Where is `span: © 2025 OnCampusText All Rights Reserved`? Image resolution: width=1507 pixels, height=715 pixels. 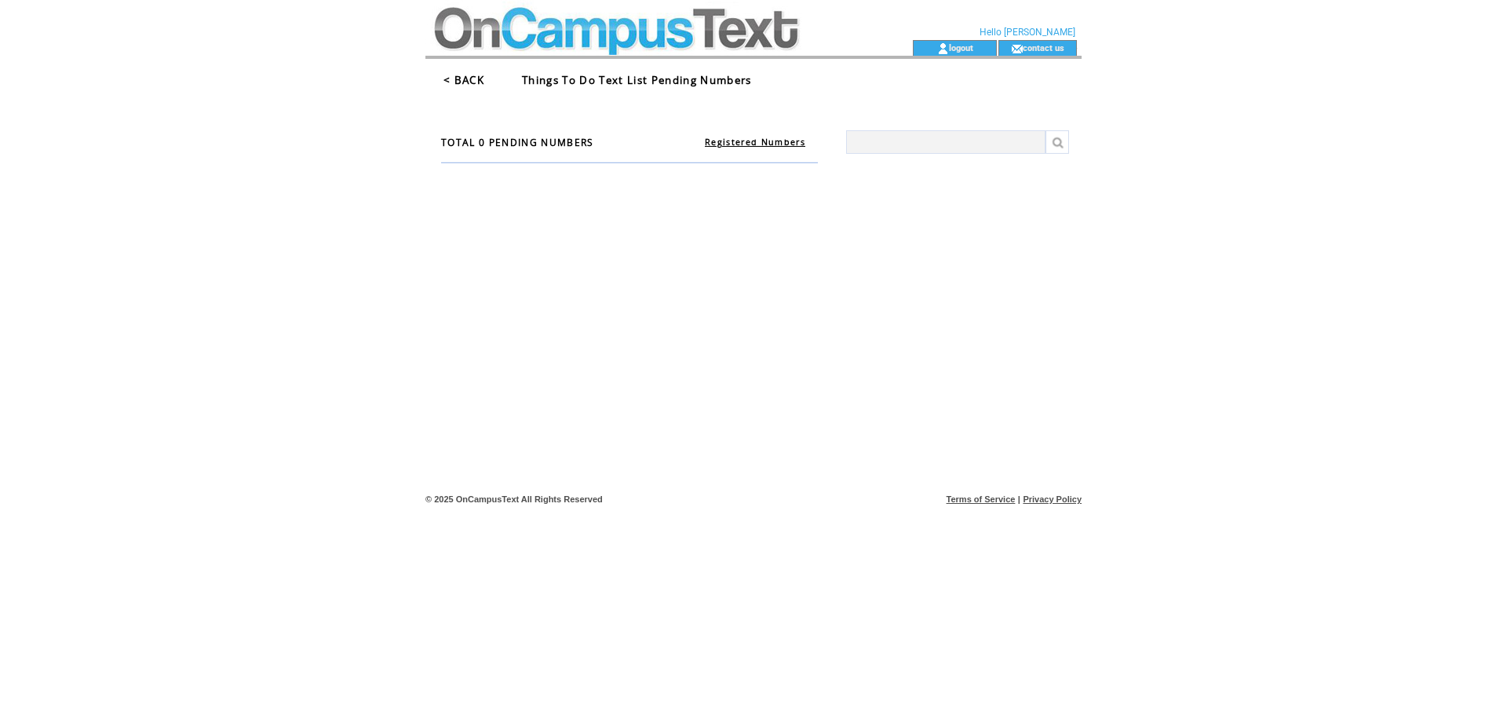
span: © 2025 OnCampusText All Rights Reserved is located at coordinates (514, 499).